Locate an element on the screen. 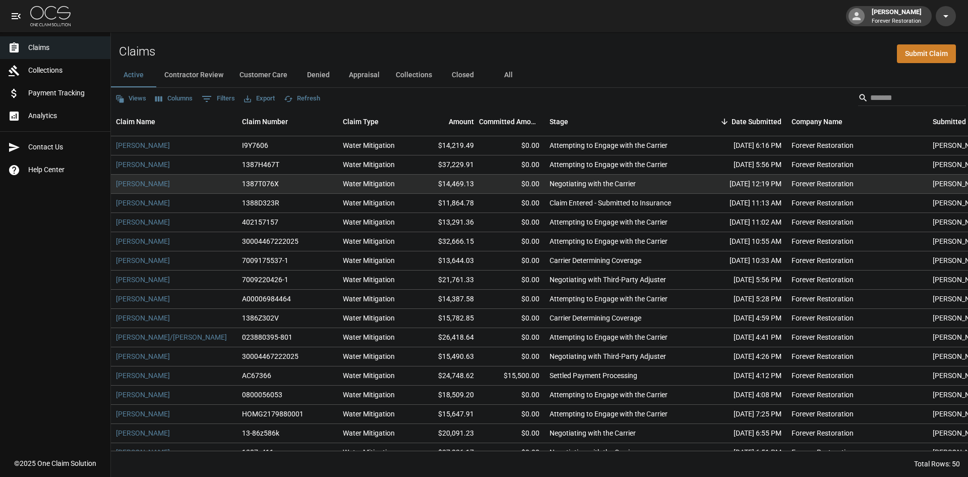  div: Date Submitted is located at coordinates (756, 122).